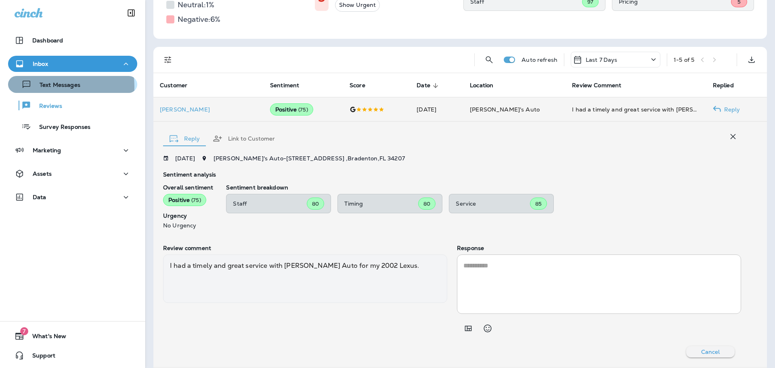  What do you see at coordinates (46, 106) in the screenshot?
I see `p: Reviews` at bounding box center [46, 106].